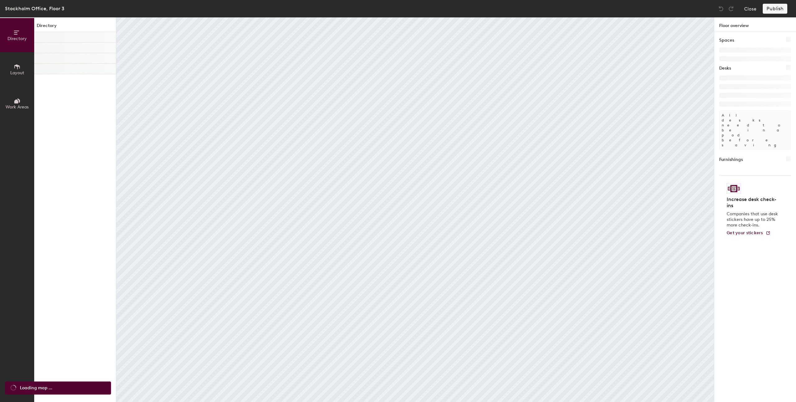 The image size is (796, 402). I want to click on span: Get your stickers, so click(745, 233).